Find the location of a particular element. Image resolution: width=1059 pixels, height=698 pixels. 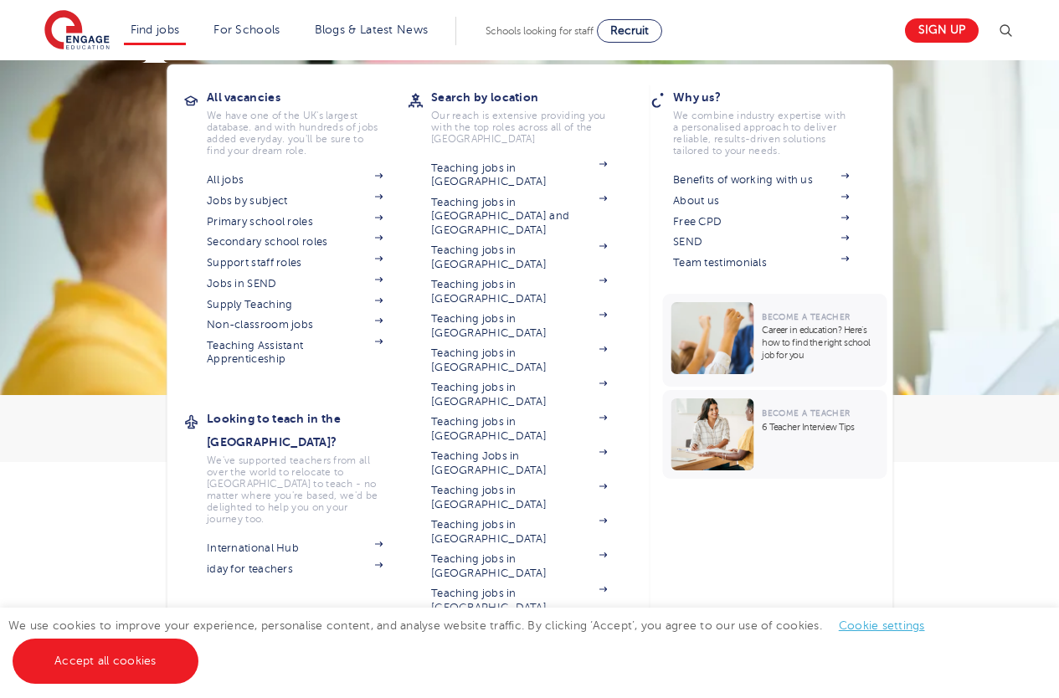

a: Jobs by subject is located at coordinates (295, 201).